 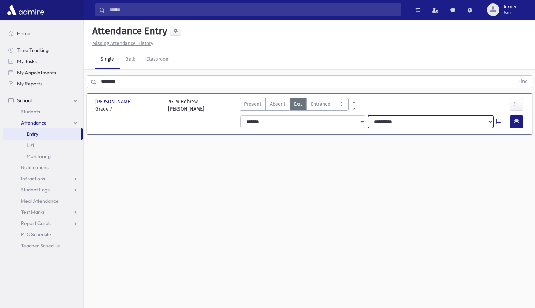 I want to click on span: Meal Attendance, so click(x=40, y=201).